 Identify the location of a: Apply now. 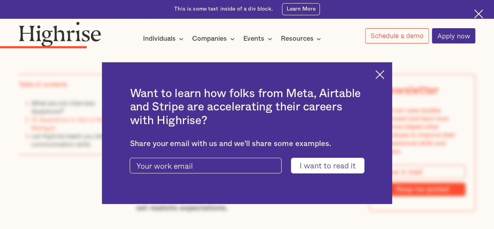
(454, 36).